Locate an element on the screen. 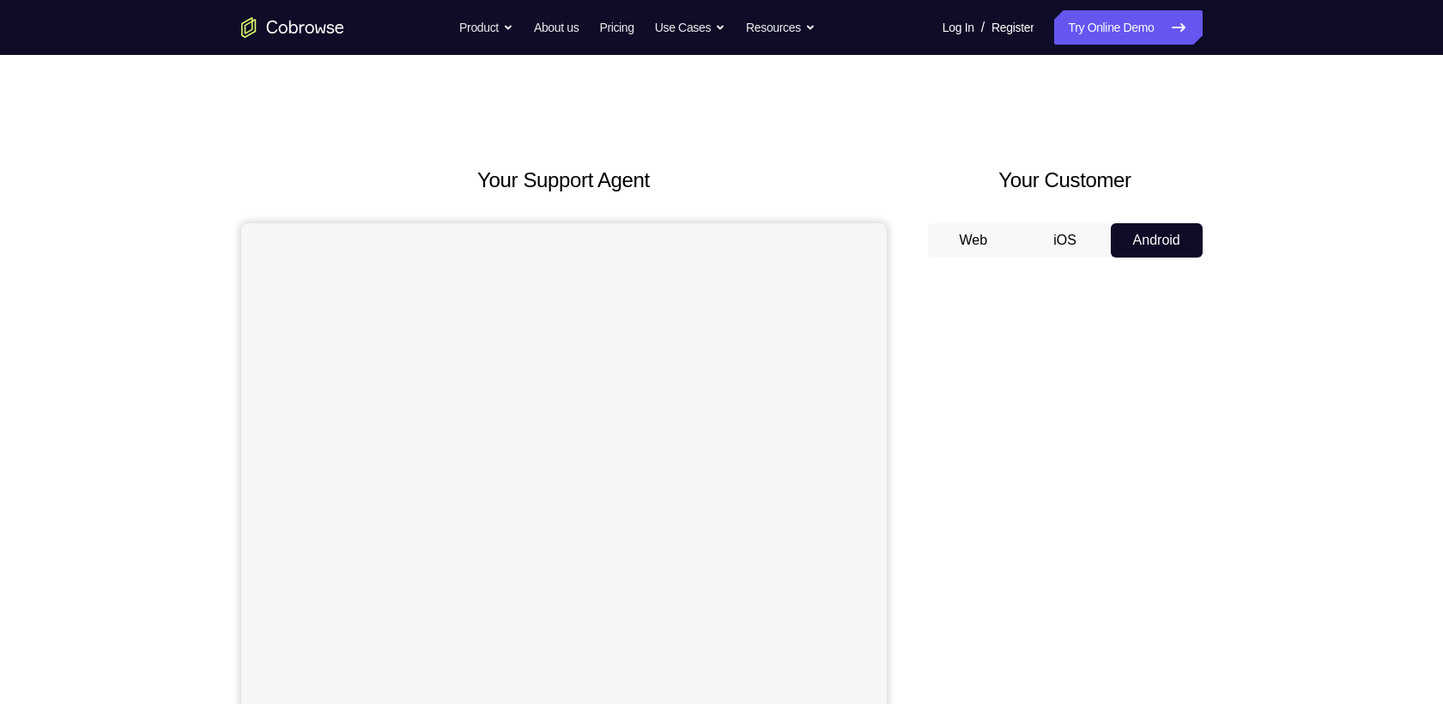 The width and height of the screenshot is (1443, 704). h2: Your Support Agent is located at coordinates (564, 180).